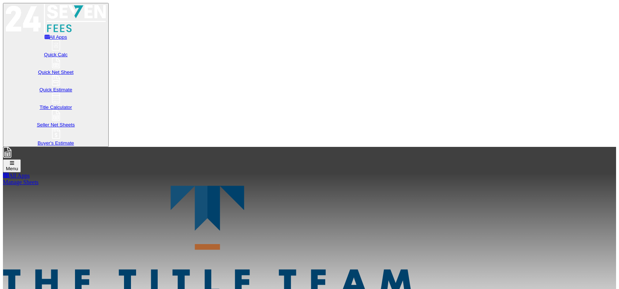 The height and width of the screenshot is (289, 619). Describe the element at coordinates (56, 49) in the screenshot. I see `a: Quick Calc` at that location.